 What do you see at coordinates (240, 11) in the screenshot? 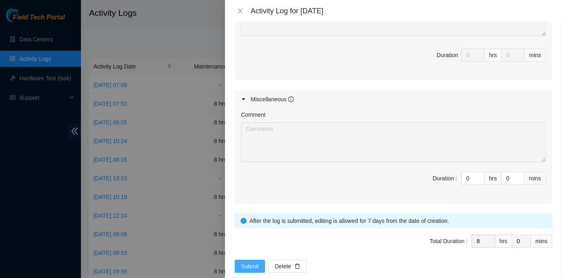
I see `button: Close` at bounding box center [240, 11].